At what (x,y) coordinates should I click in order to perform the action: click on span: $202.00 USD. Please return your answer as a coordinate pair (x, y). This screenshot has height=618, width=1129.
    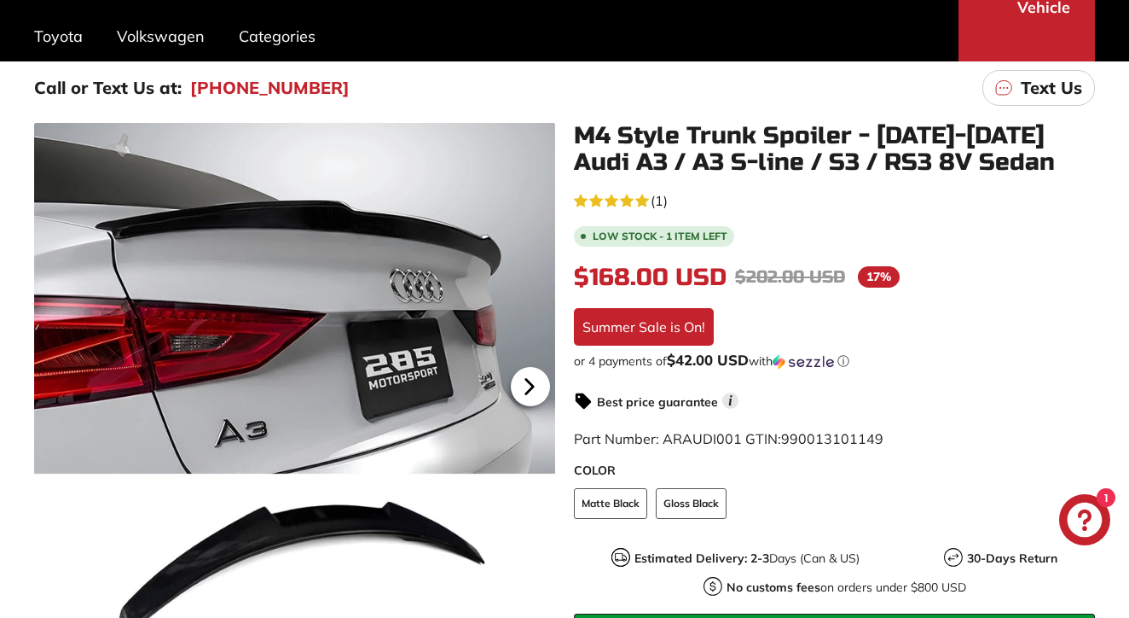
    Looking at the image, I should click on (790, 276).